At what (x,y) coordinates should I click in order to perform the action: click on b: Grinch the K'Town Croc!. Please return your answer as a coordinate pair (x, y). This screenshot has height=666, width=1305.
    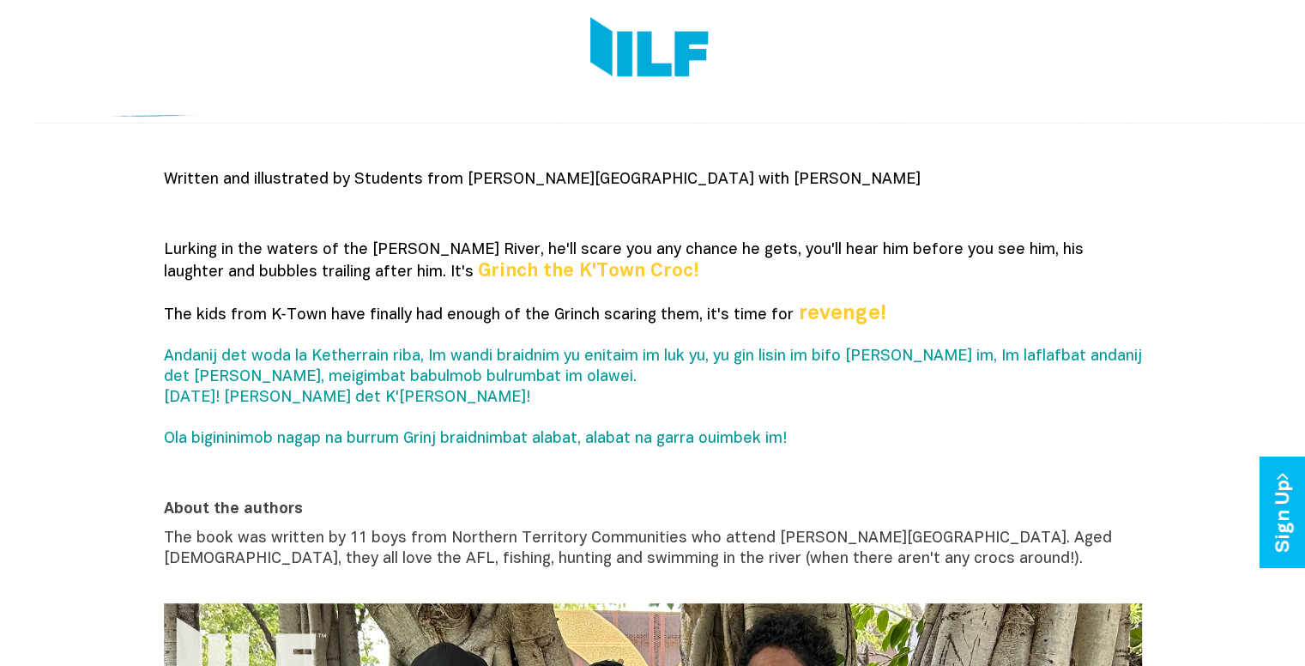
    Looking at the image, I should click on (589, 271).